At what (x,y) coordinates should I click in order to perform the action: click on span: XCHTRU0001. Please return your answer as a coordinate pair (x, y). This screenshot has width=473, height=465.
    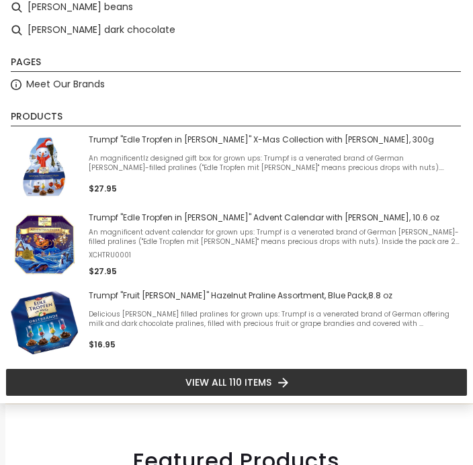
    Looking at the image, I should click on (276, 256).